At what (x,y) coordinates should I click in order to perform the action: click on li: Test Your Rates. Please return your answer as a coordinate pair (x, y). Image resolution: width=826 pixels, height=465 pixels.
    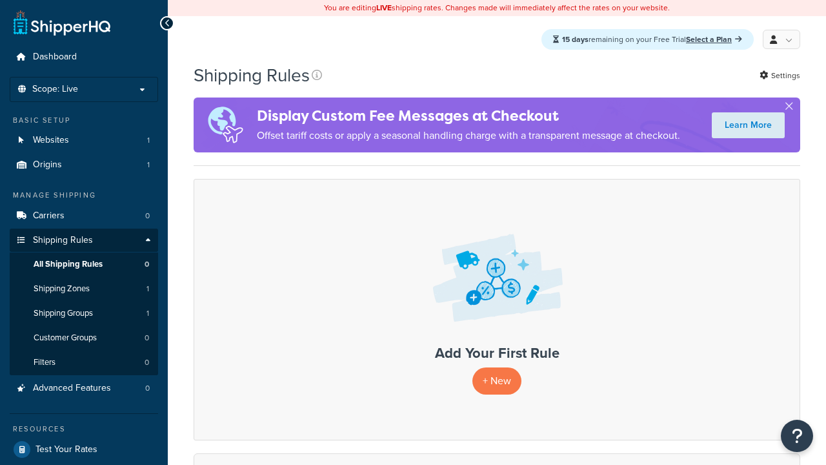
    Looking at the image, I should click on (84, 449).